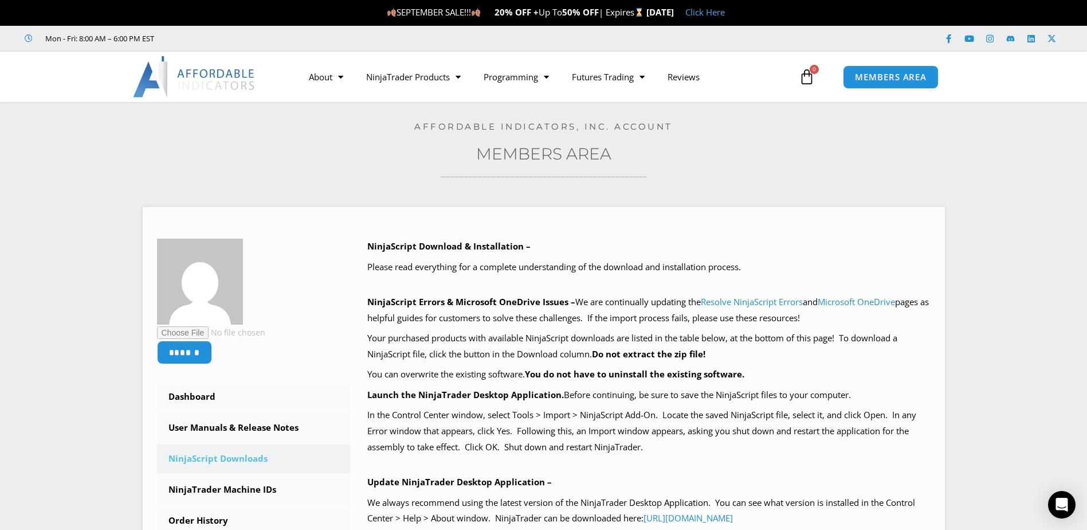 The width and height of the screenshot is (1087, 530). Describe the element at coordinates (543, 126) in the screenshot. I see `a: Affordable Indicators, Inc. Account` at that location.